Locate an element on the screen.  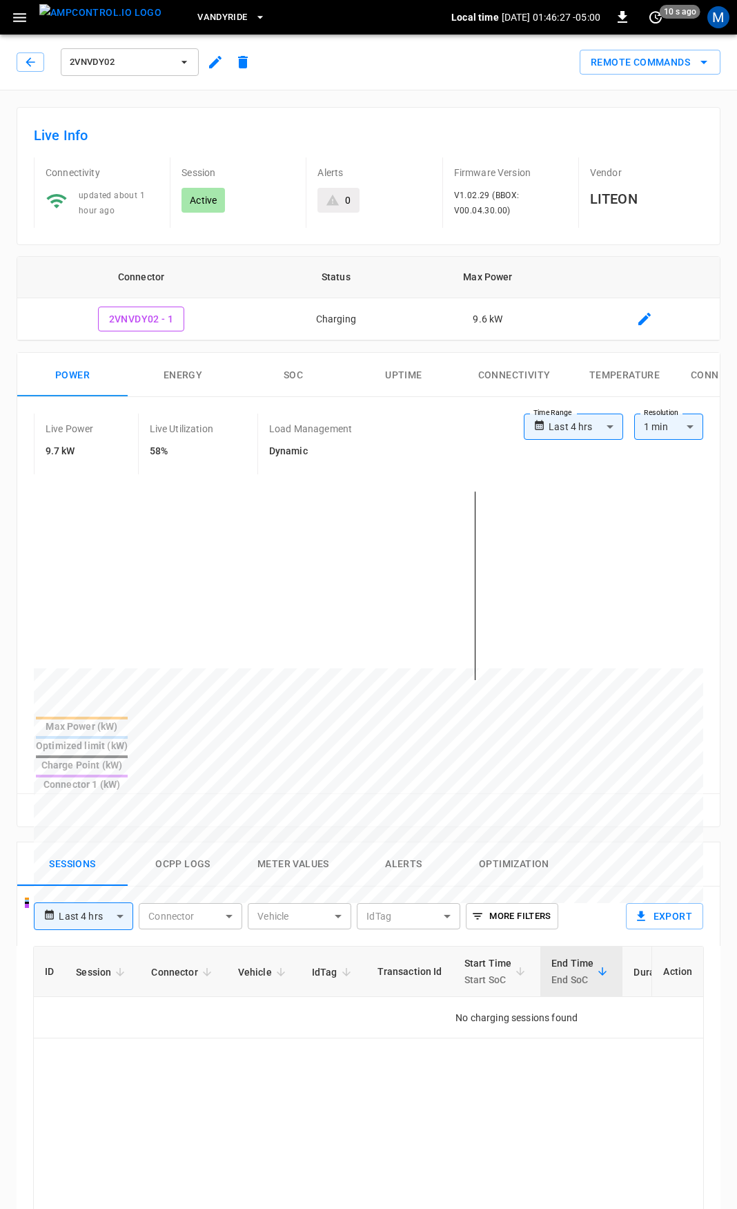
th: Status is located at coordinates (335, 277).